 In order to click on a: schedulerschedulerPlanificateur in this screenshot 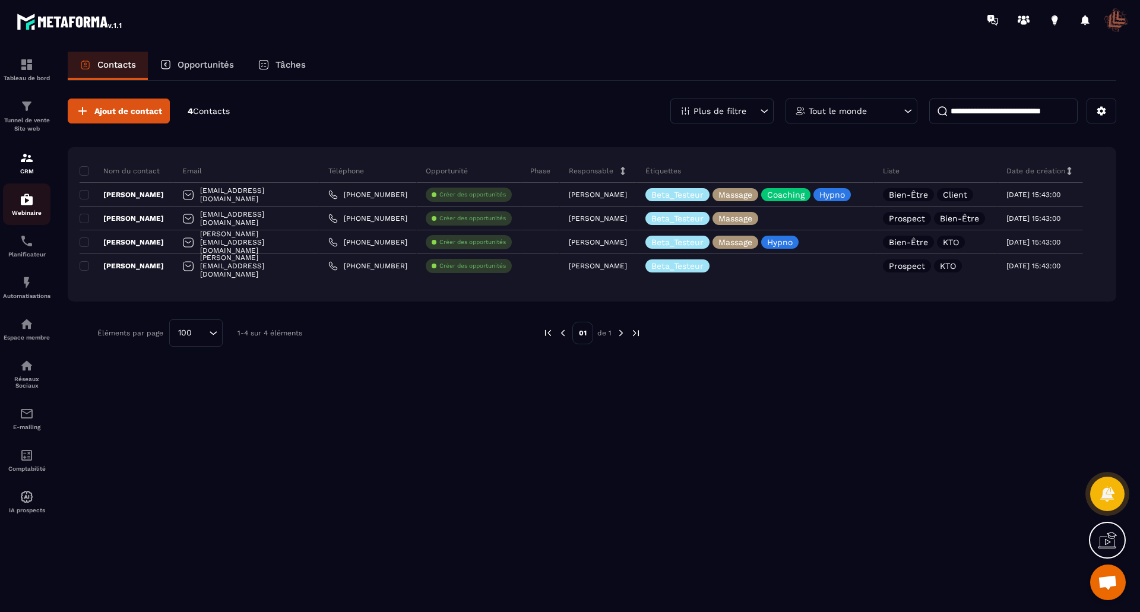, I will do `click(27, 246)`.